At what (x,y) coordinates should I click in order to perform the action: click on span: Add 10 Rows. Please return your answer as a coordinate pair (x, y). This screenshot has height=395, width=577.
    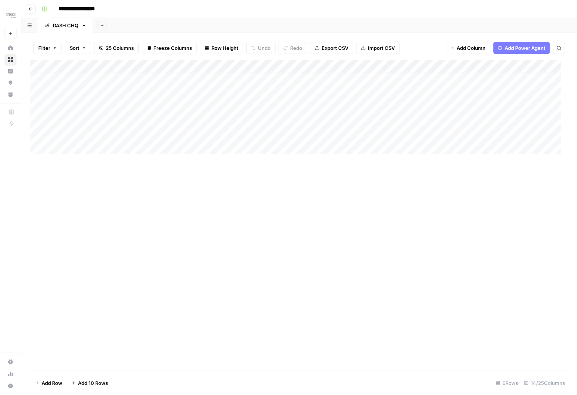
    Looking at the image, I should click on (93, 383).